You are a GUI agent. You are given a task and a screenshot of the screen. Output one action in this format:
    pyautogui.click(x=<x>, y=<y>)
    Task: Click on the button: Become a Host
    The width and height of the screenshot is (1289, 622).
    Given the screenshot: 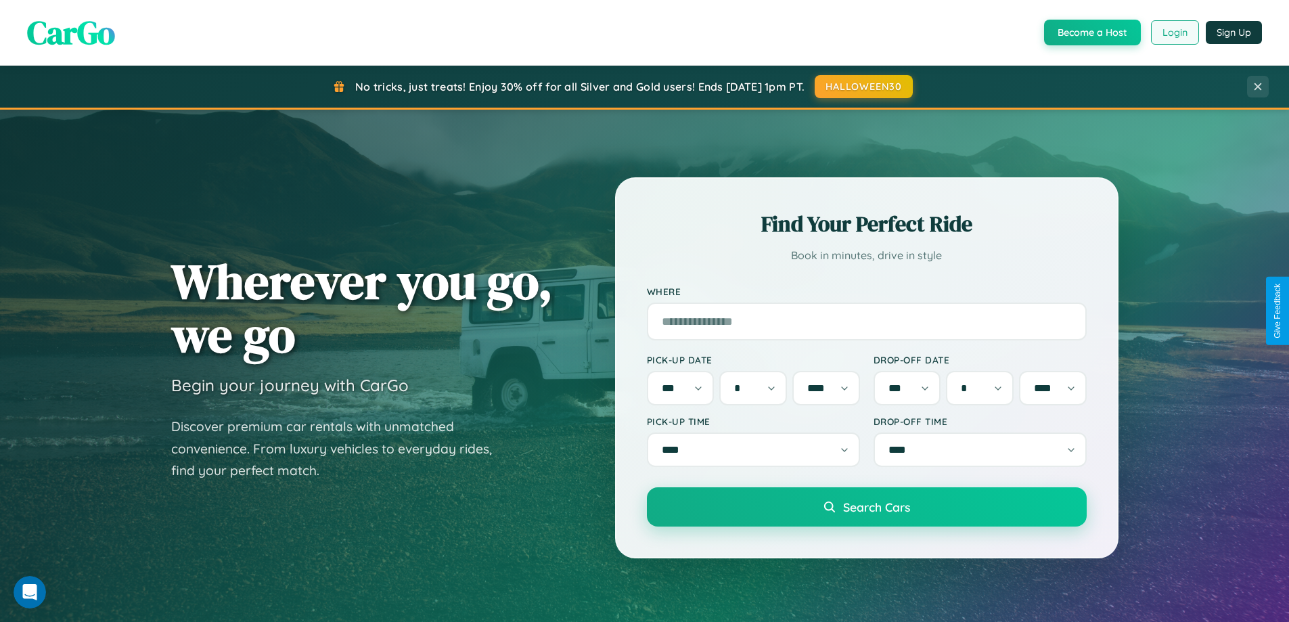 What is the action you would take?
    pyautogui.click(x=1092, y=32)
    